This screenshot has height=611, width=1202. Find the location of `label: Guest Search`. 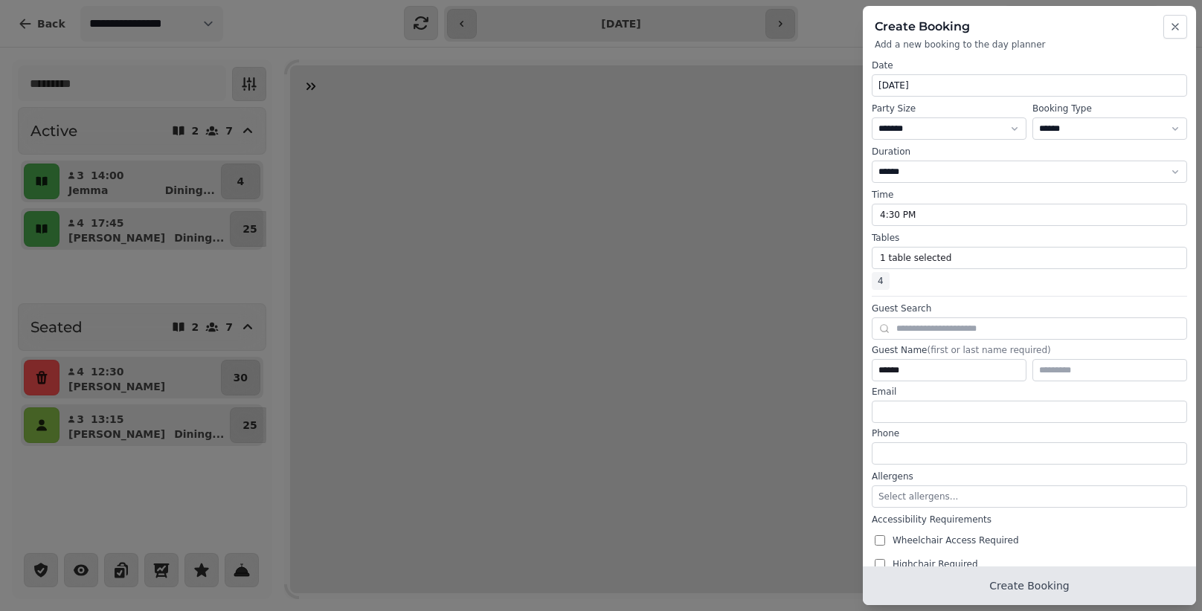

label: Guest Search is located at coordinates (1029, 309).